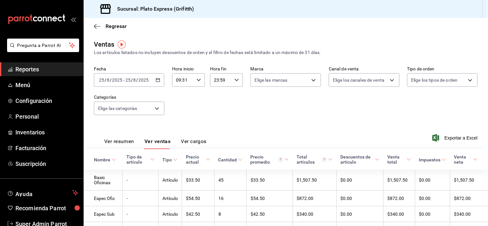  I want to click on div: Nombre, so click(102, 160).